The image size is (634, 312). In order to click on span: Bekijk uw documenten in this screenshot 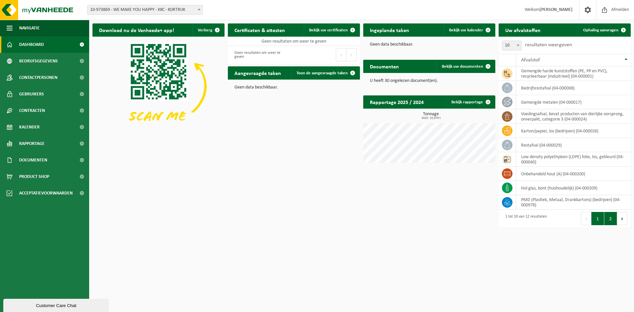, I will do `click(462, 66)`.